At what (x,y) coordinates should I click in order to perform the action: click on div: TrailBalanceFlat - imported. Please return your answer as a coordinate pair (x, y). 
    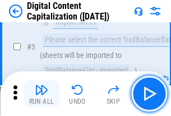
    Looking at the image, I should click on (86, 71).